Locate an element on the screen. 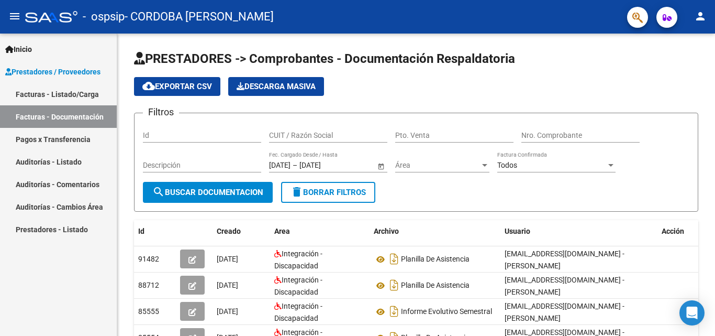 This screenshot has width=715, height=336. span: Acción is located at coordinates (673, 231).